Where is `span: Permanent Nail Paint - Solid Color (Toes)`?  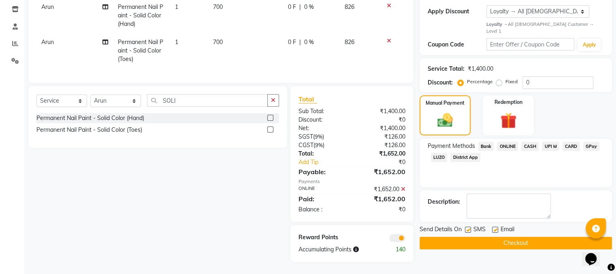 span: Permanent Nail Paint - Solid Color (Toes) is located at coordinates (140, 51).